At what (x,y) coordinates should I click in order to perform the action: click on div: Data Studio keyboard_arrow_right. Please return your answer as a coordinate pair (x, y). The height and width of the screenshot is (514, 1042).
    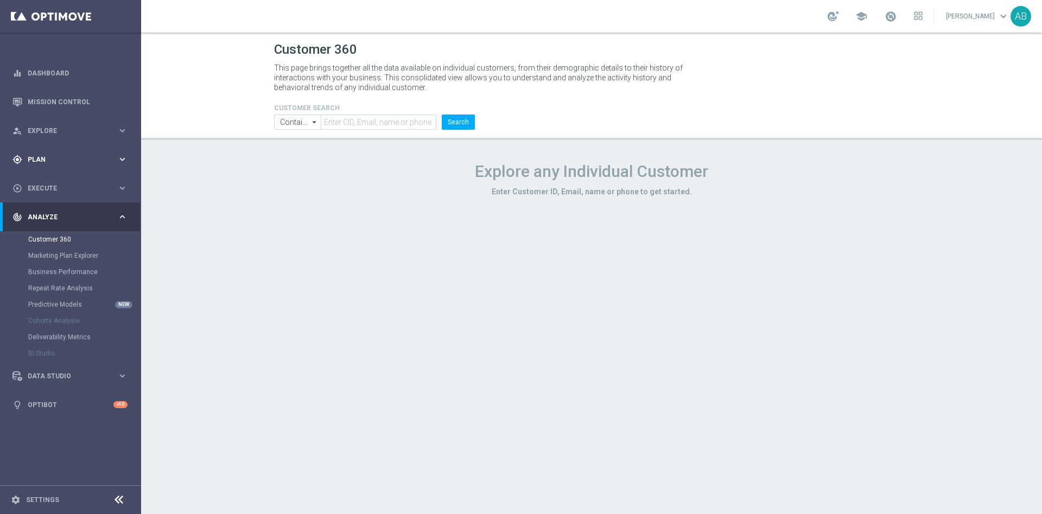
    Looking at the image, I should click on (70, 376).